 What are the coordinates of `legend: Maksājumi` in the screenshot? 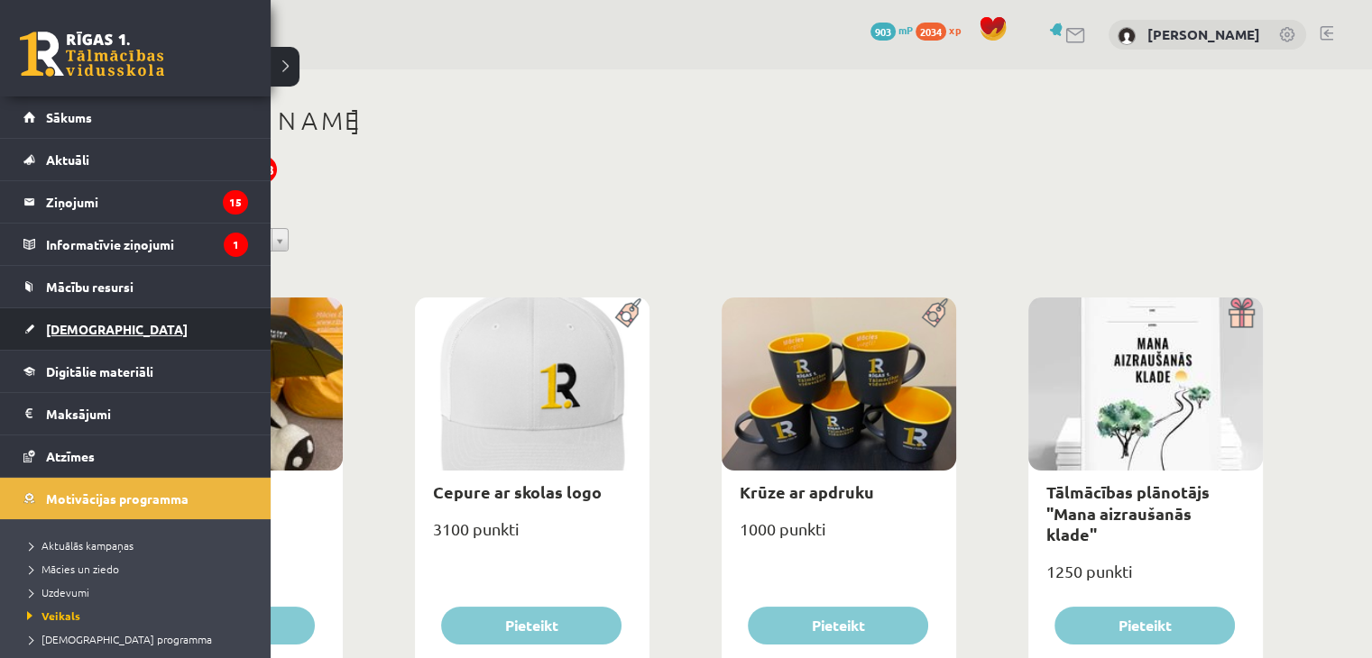 It's located at (147, 414).